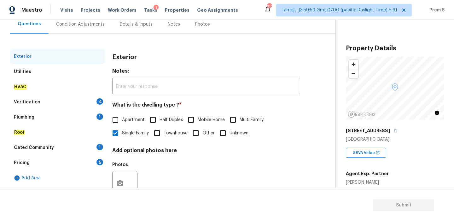  Describe the element at coordinates (269, 7) in the screenshot. I see `div: 719` at that location.